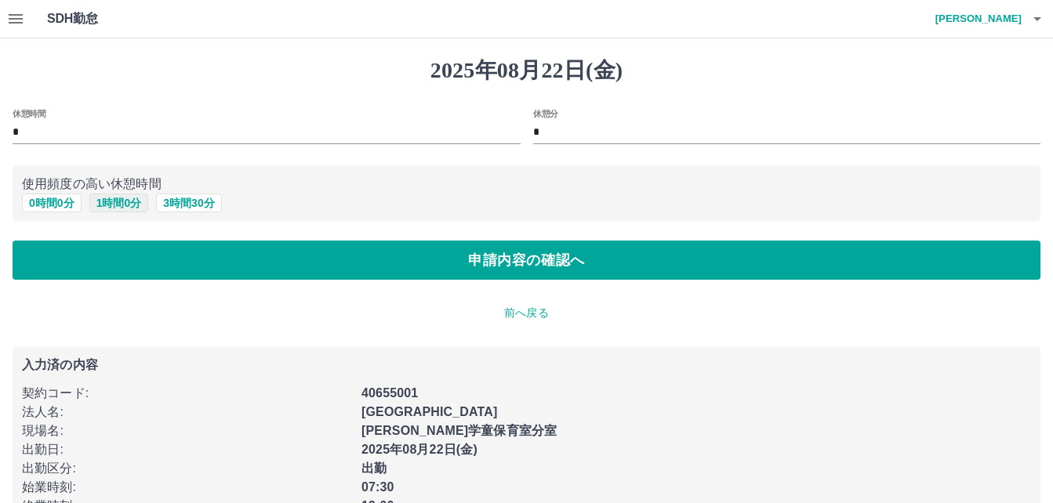 This screenshot has width=1053, height=503. I want to click on p: 契約コード :, so click(187, 393).